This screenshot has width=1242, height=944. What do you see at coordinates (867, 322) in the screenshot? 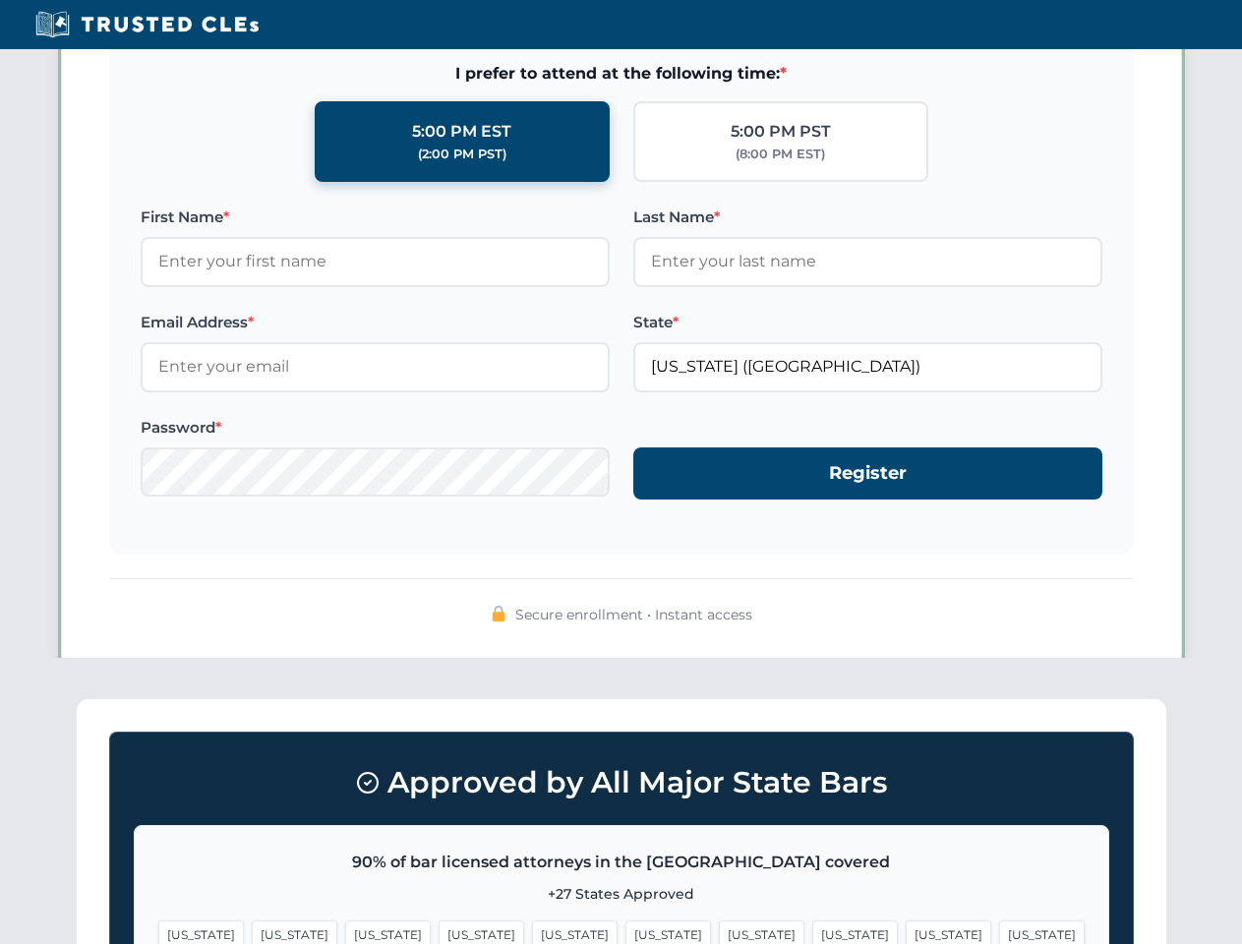
I see `label: State` at bounding box center [867, 322].